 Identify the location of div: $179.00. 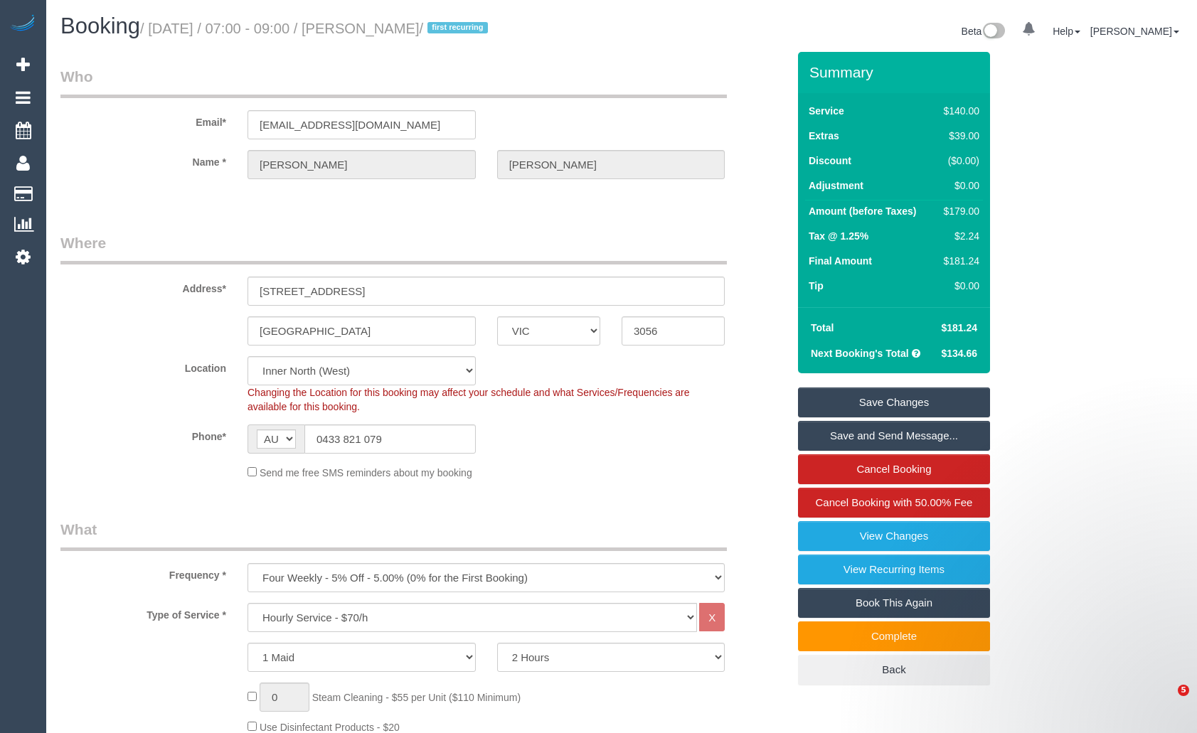
(958, 211).